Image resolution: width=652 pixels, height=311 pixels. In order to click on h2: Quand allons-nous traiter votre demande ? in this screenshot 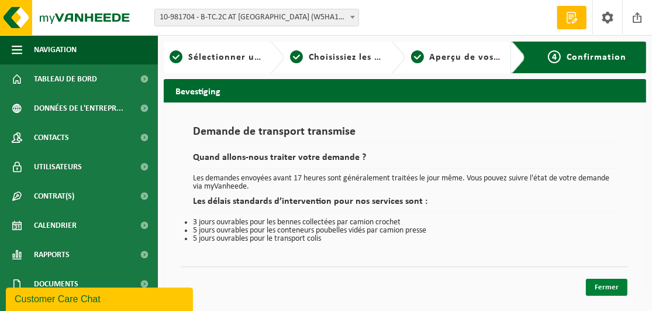, I will do `click(405, 160)`.